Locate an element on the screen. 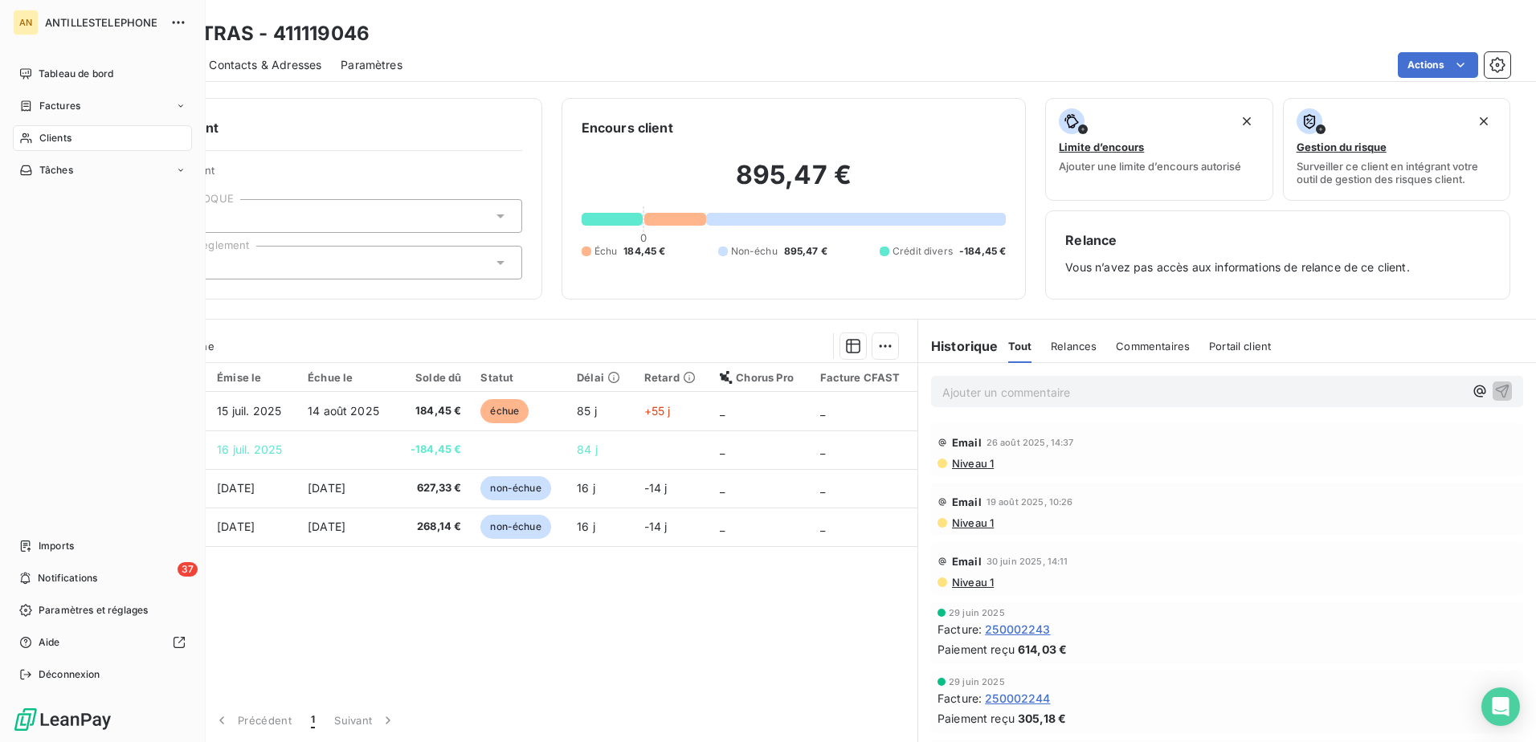 Image resolution: width=1536 pixels, height=742 pixels. span: Surveiller ce client en intégrant votre outil de gestion des risques client. is located at coordinates (1396, 173).